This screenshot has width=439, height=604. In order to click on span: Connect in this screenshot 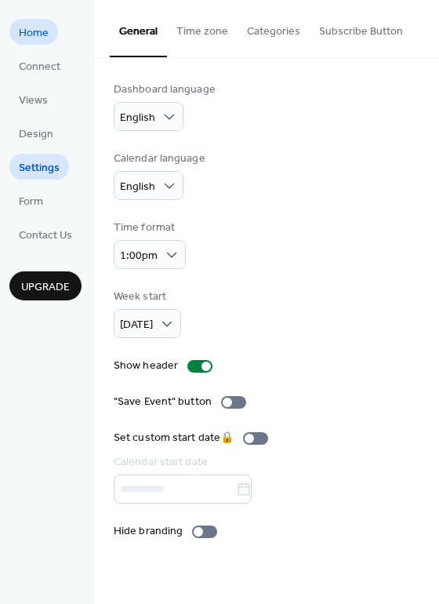, I will do `click(39, 67)`.